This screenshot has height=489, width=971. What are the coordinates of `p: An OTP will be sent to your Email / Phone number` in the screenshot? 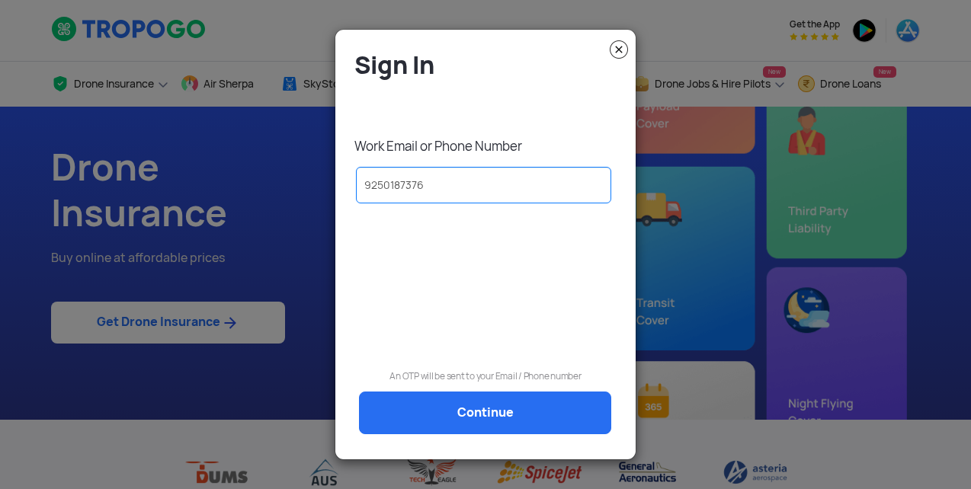 It's located at (485, 376).